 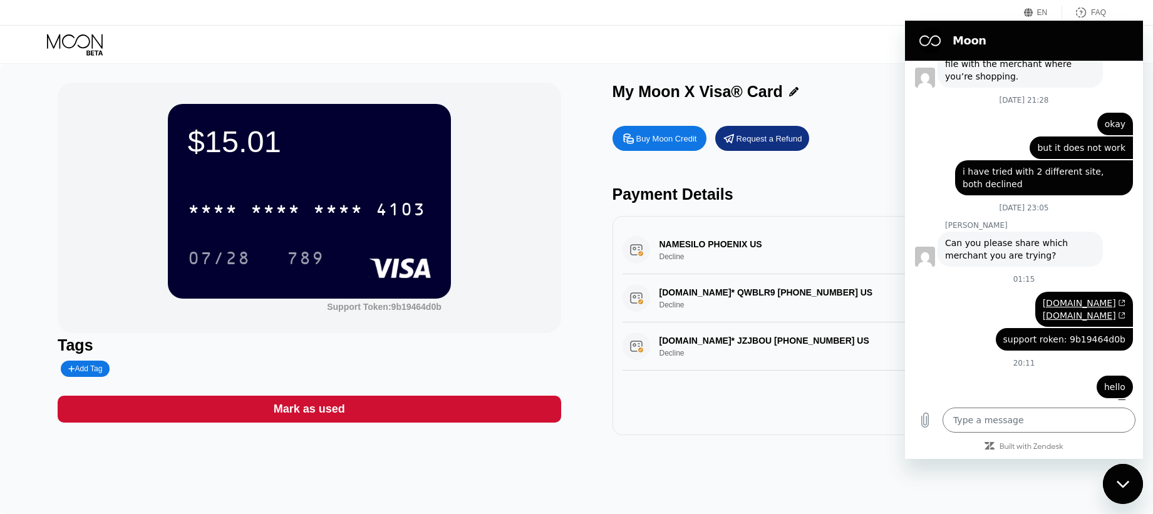 What do you see at coordinates (210, 366) in the screenshot?
I see `span: hello` at bounding box center [210, 366].